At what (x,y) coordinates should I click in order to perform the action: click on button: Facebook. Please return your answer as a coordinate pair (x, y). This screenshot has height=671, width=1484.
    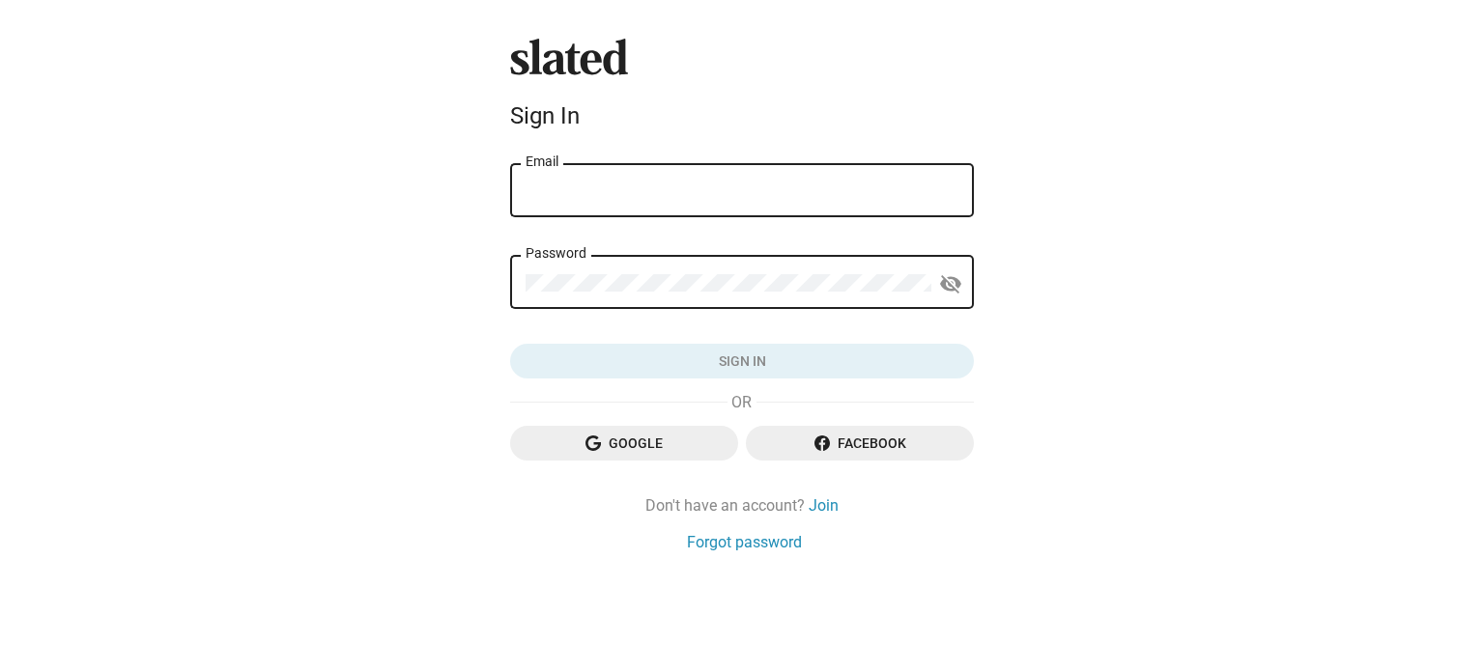
    Looking at the image, I should click on (860, 443).